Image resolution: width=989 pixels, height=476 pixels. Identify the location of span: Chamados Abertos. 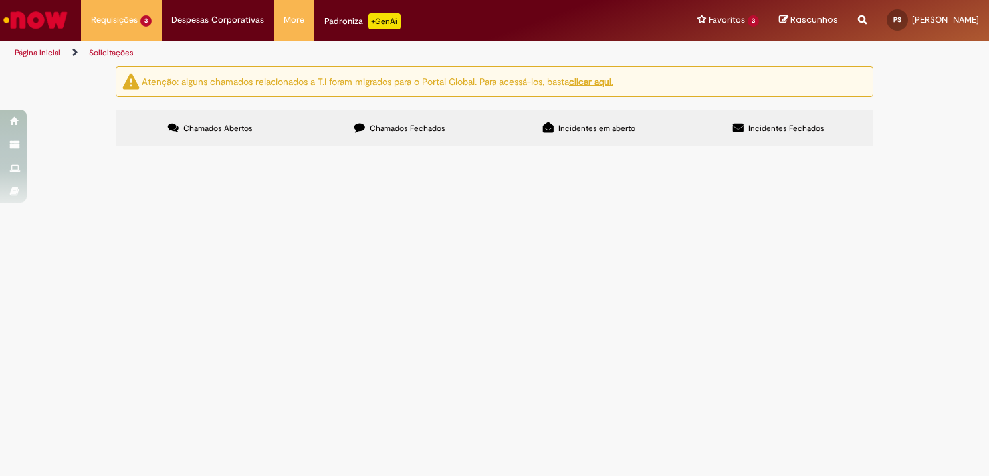
(218, 128).